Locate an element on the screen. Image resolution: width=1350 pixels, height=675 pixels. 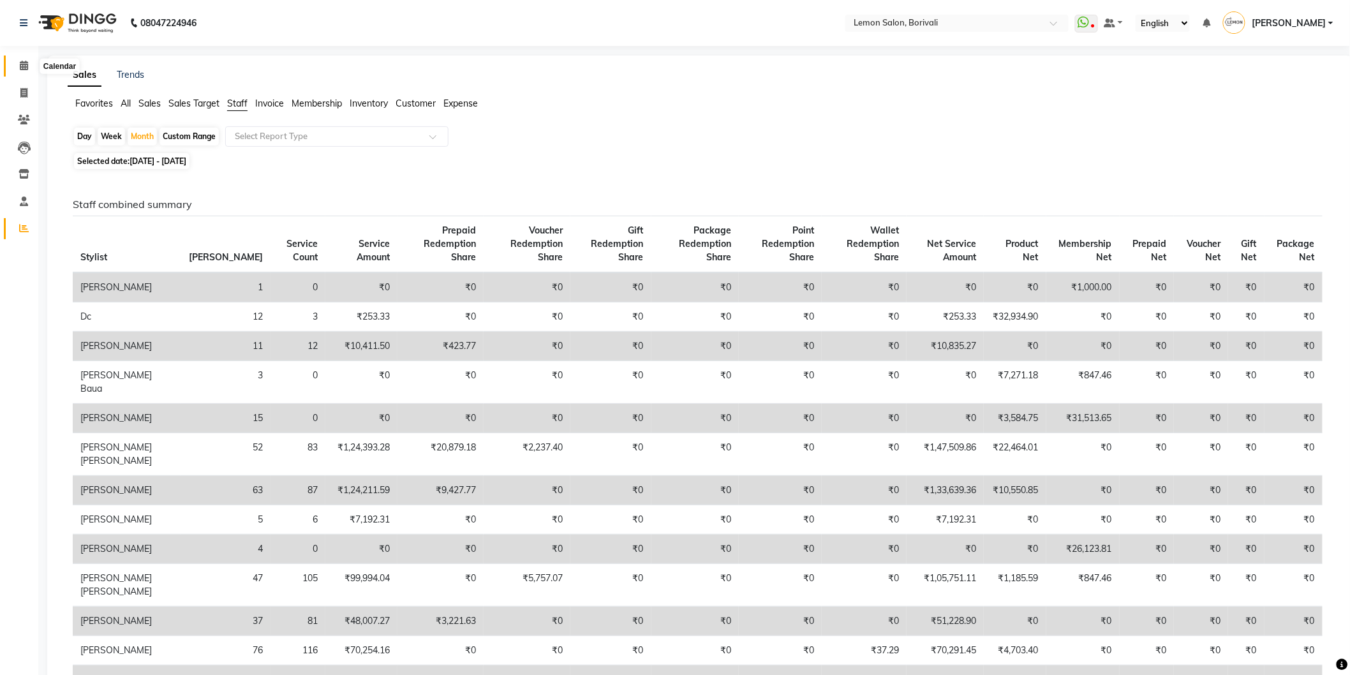
td: ₹31,513.65 is located at coordinates (1083, 418).